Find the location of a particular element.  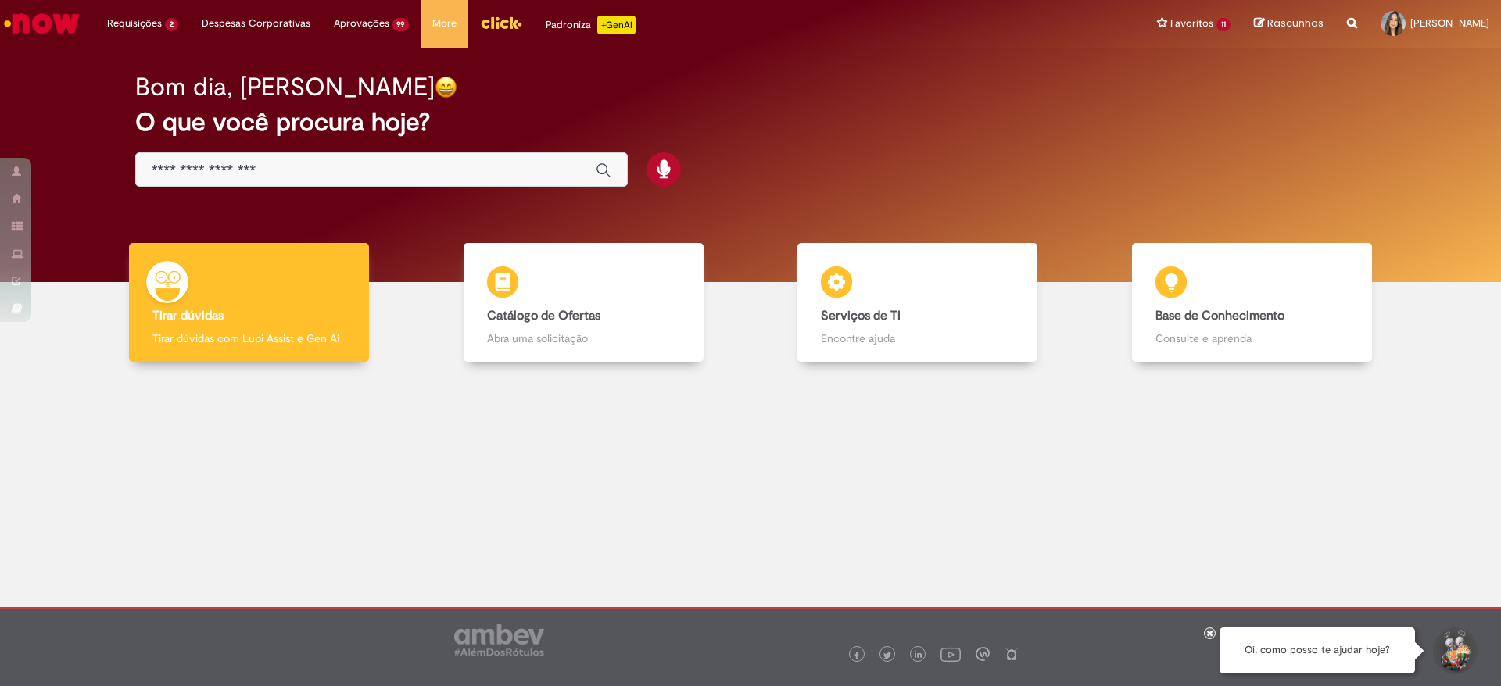

span: Requisições is located at coordinates (134, 23).